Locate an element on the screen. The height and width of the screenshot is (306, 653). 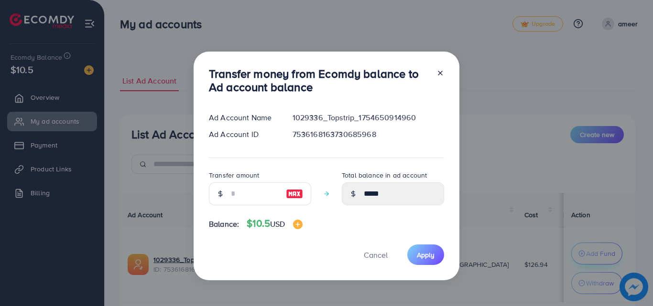
span: Cancel is located at coordinates (376, 255).